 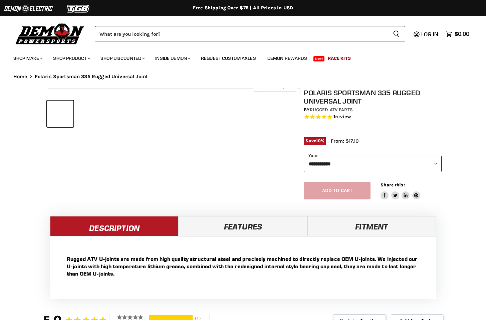 I want to click on a: Rugged ATV Parts, so click(x=331, y=109).